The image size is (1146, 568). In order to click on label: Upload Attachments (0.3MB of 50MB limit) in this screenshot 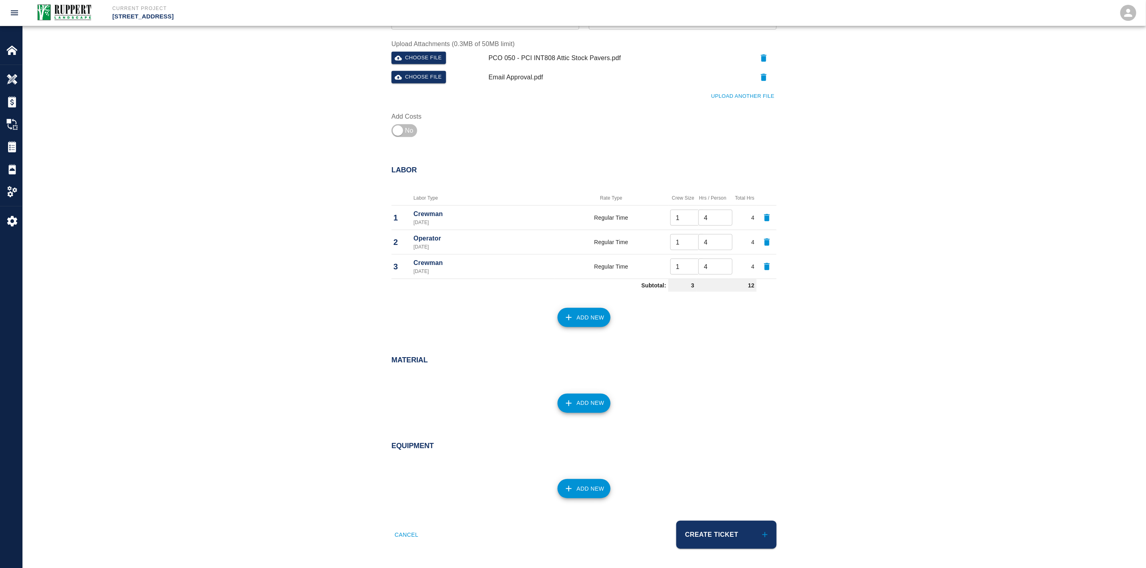, I will do `click(584, 44)`.